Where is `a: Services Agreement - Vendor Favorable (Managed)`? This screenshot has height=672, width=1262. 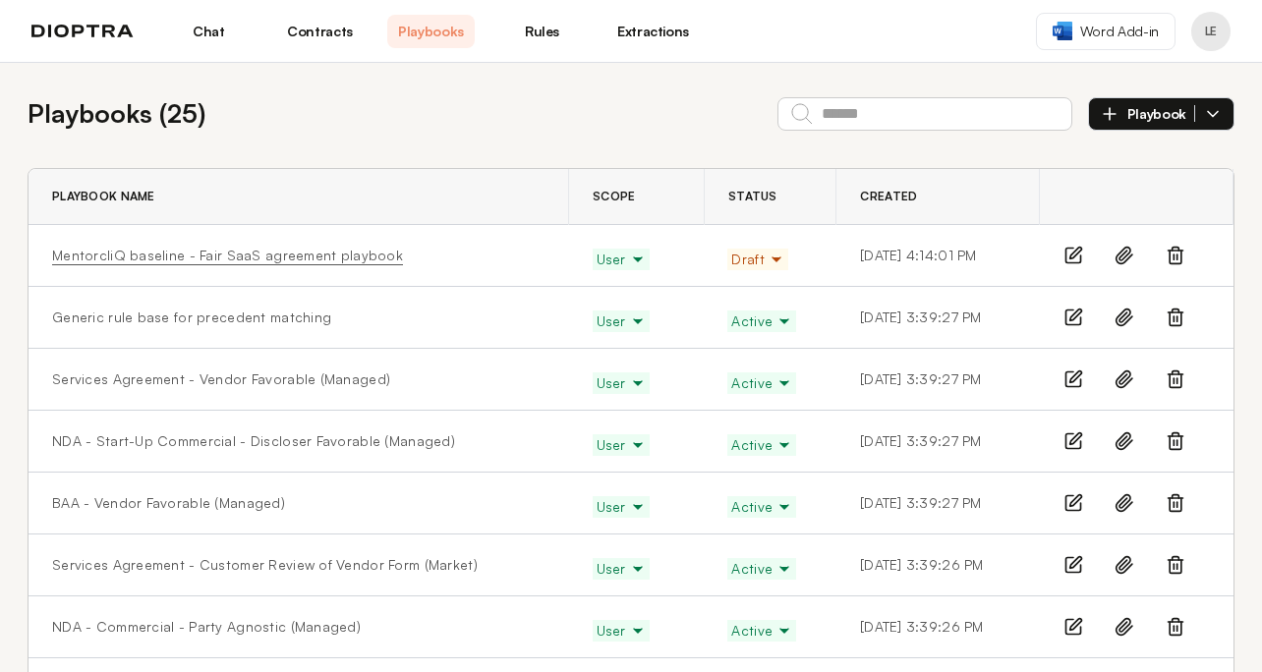
a: Services Agreement - Vendor Favorable (Managed) is located at coordinates (221, 379).